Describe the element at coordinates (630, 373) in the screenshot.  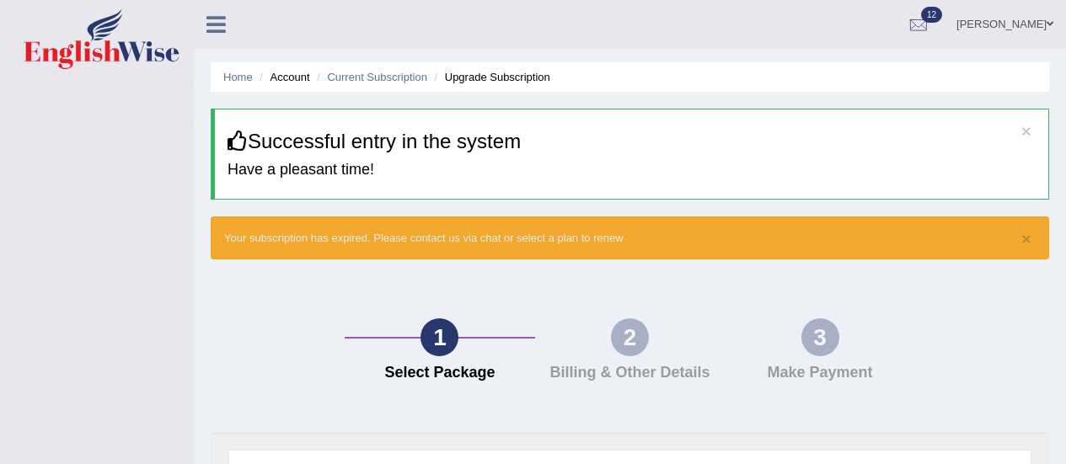
I see `h4: Billing & Other Details` at that location.